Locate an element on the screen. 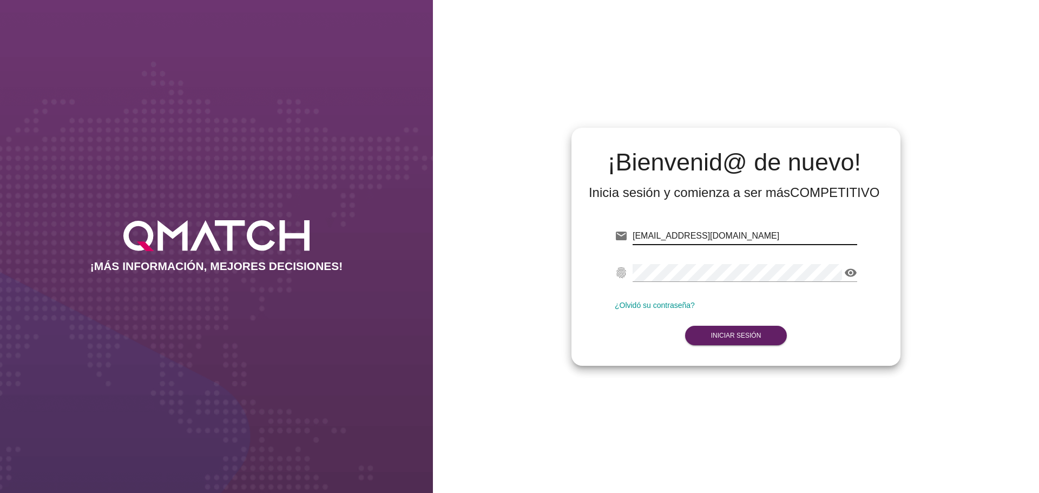 The image size is (1039, 493). h2: ¡Bienvenid@ de nuevo! is located at coordinates (735, 162).